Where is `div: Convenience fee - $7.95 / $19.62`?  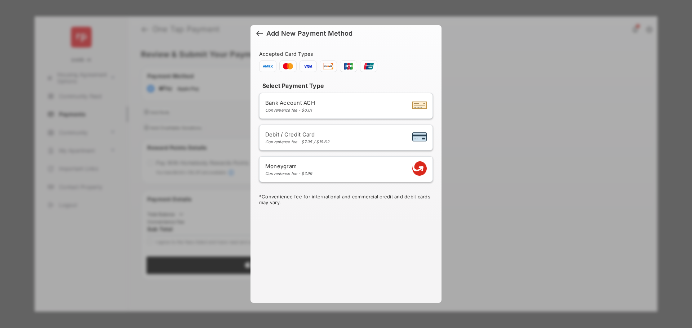 div: Convenience fee - $7.95 / $19.62 is located at coordinates (297, 142).